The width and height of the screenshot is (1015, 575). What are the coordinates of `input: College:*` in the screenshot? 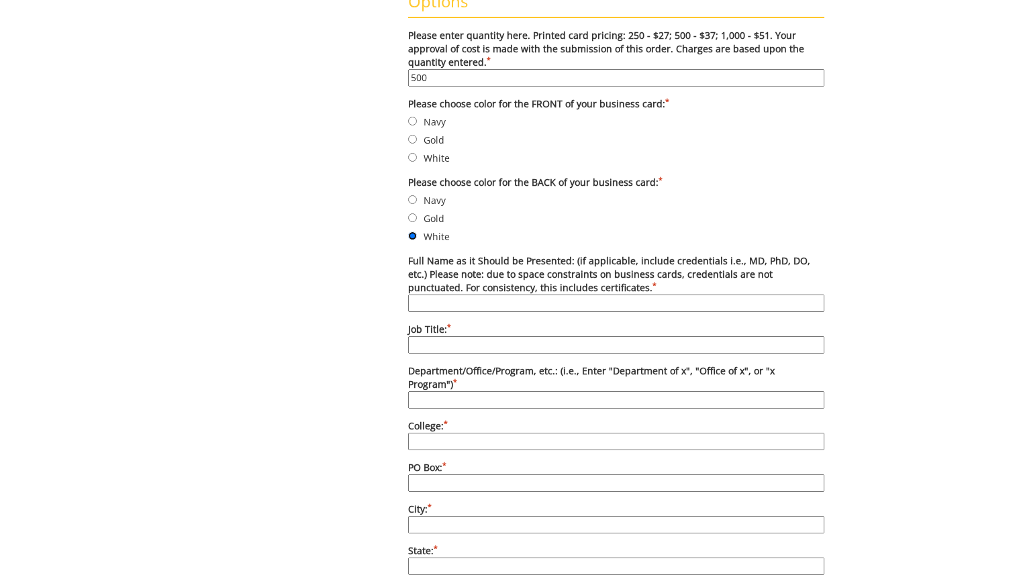 It's located at (616, 442).